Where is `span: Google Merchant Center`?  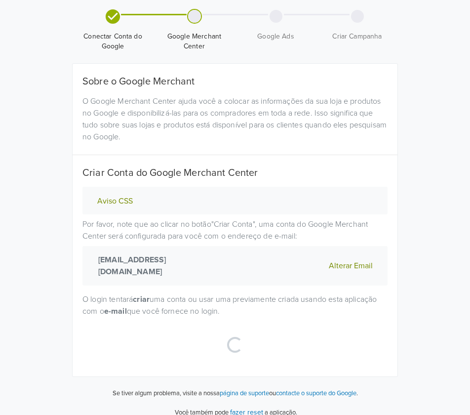 span: Google Merchant Center is located at coordinates (194, 41).